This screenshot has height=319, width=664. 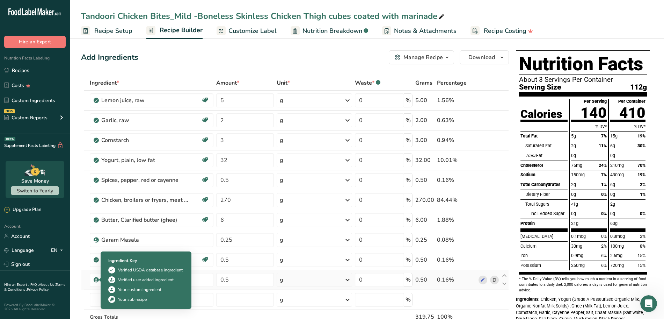 What do you see at coordinates (546, 204) in the screenshot?
I see `div: Total Sugars` at bounding box center [546, 204].